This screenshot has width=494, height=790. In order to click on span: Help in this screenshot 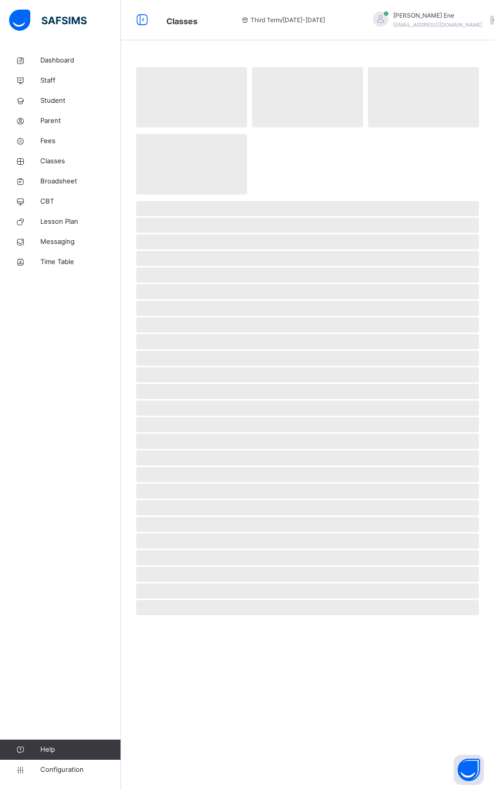, I will do `click(80, 750)`.